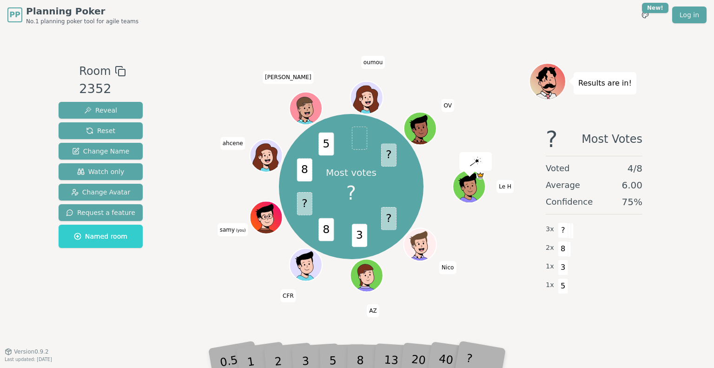  I want to click on a: Log in, so click(689, 15).